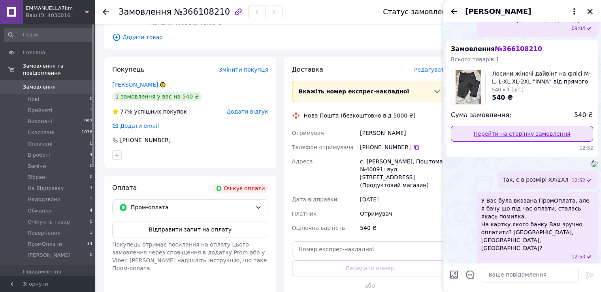  I want to click on span: Оплата, so click(125, 187).